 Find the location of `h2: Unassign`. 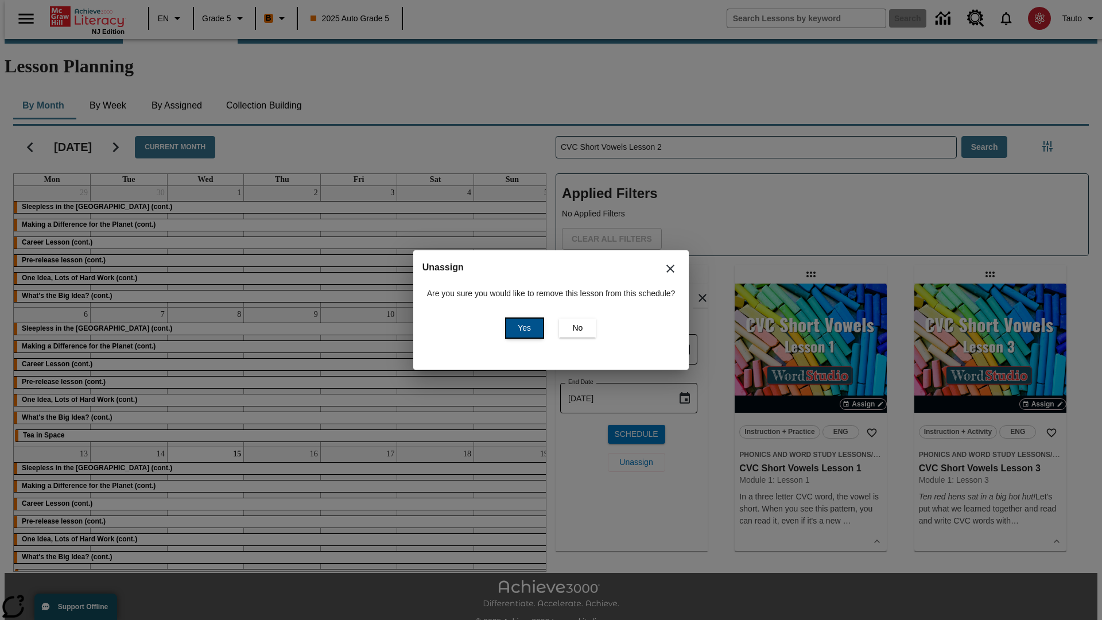

h2: Unassign is located at coordinates (551, 267).